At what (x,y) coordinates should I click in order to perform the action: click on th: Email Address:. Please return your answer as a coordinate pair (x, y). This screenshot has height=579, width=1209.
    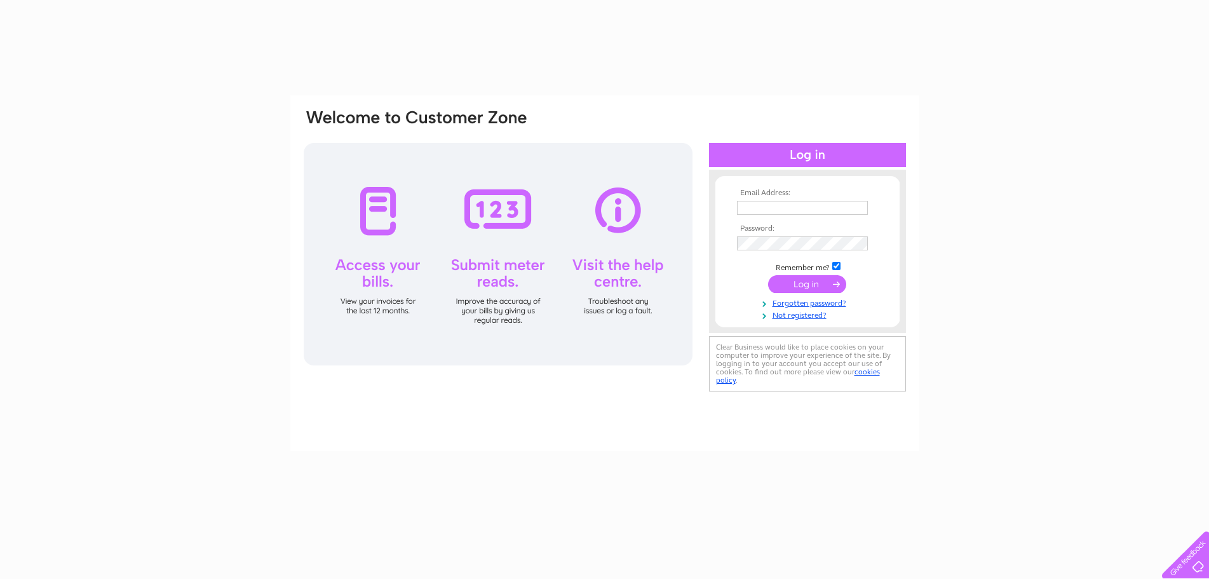
    Looking at the image, I should click on (807, 193).